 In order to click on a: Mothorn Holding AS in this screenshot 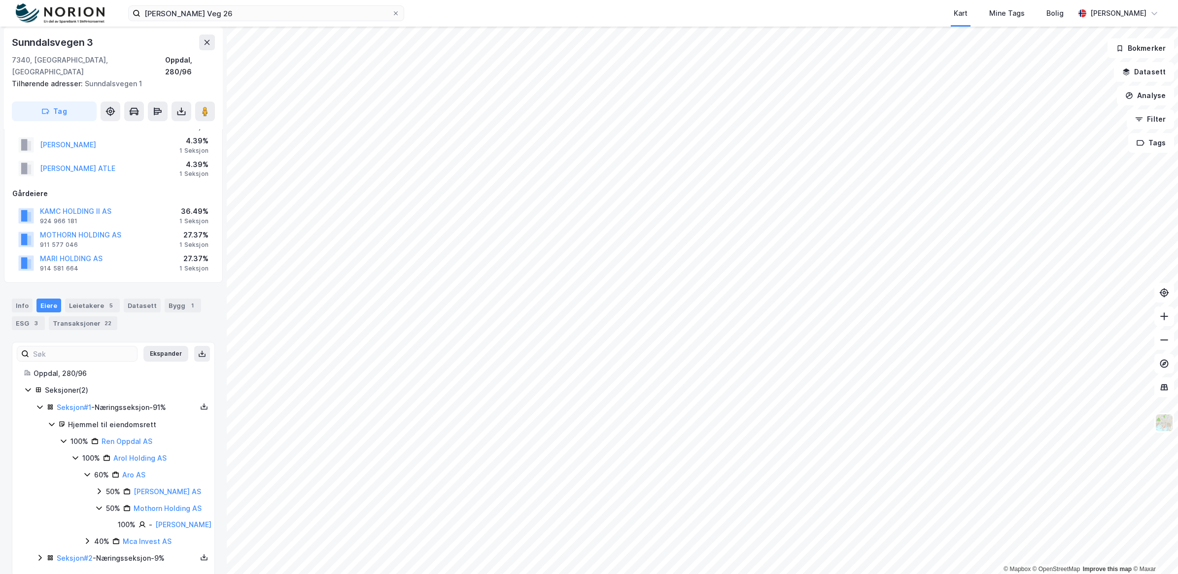, I will do `click(168, 508)`.